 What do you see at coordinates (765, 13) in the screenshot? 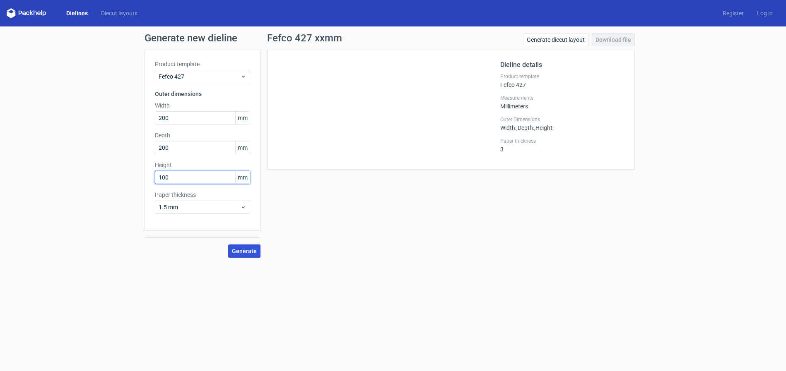
I see `a: Log in` at bounding box center [765, 13].